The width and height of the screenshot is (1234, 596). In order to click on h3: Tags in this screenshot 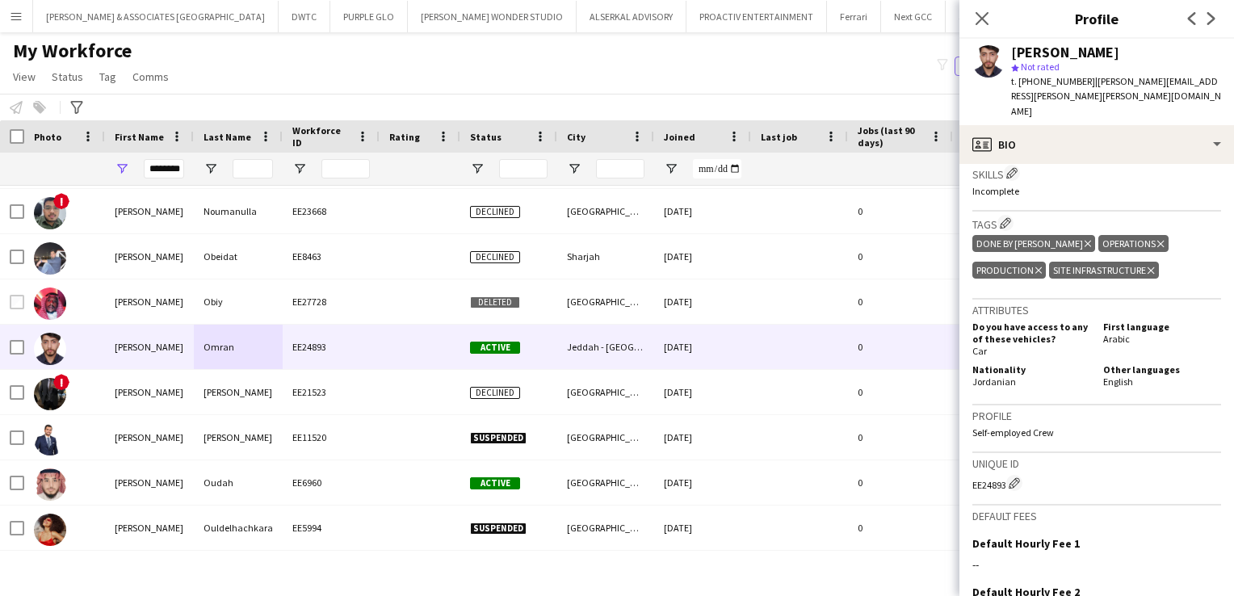, I will do `click(1097, 223)`.